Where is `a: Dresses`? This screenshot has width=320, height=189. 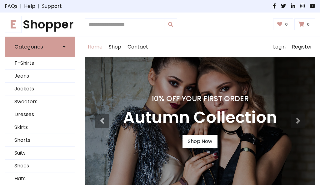 a: Dresses is located at coordinates (40, 114).